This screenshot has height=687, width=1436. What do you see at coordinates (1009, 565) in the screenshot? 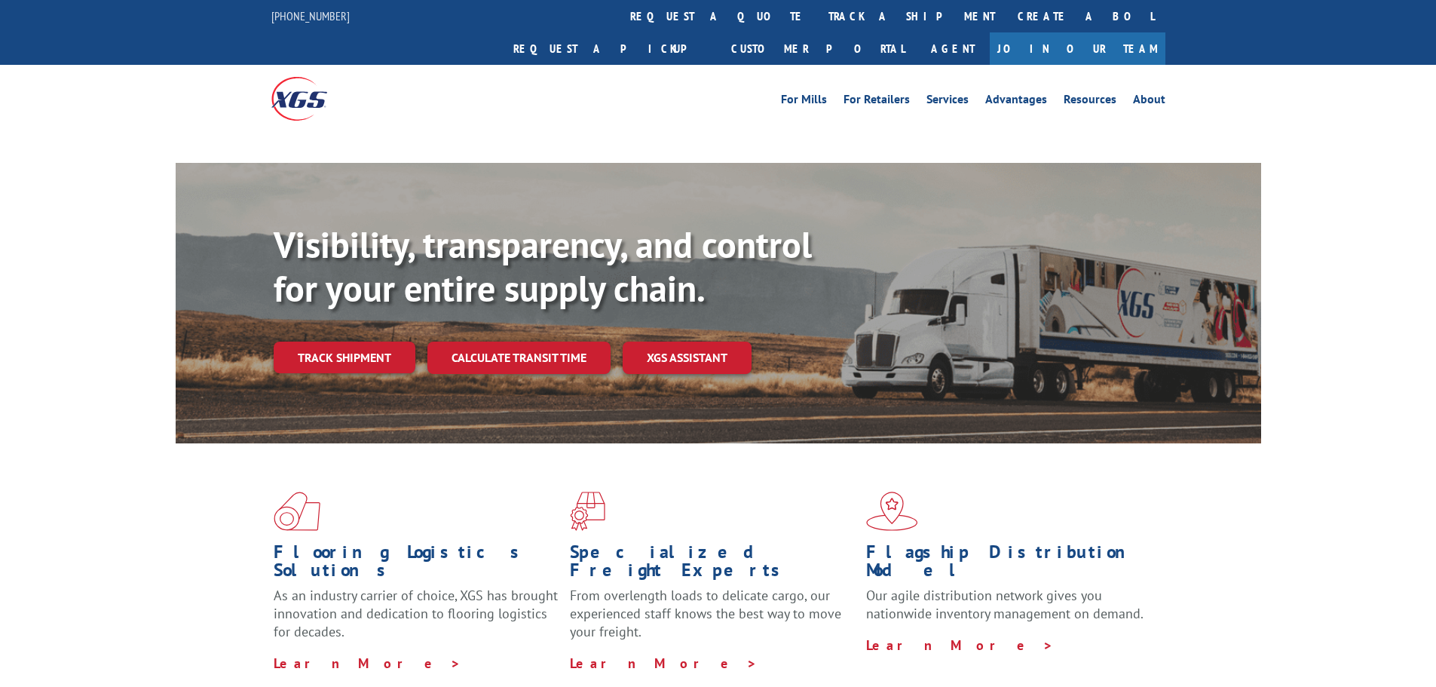
I see `h1: Flagship Distribution Model` at bounding box center [1009, 565].